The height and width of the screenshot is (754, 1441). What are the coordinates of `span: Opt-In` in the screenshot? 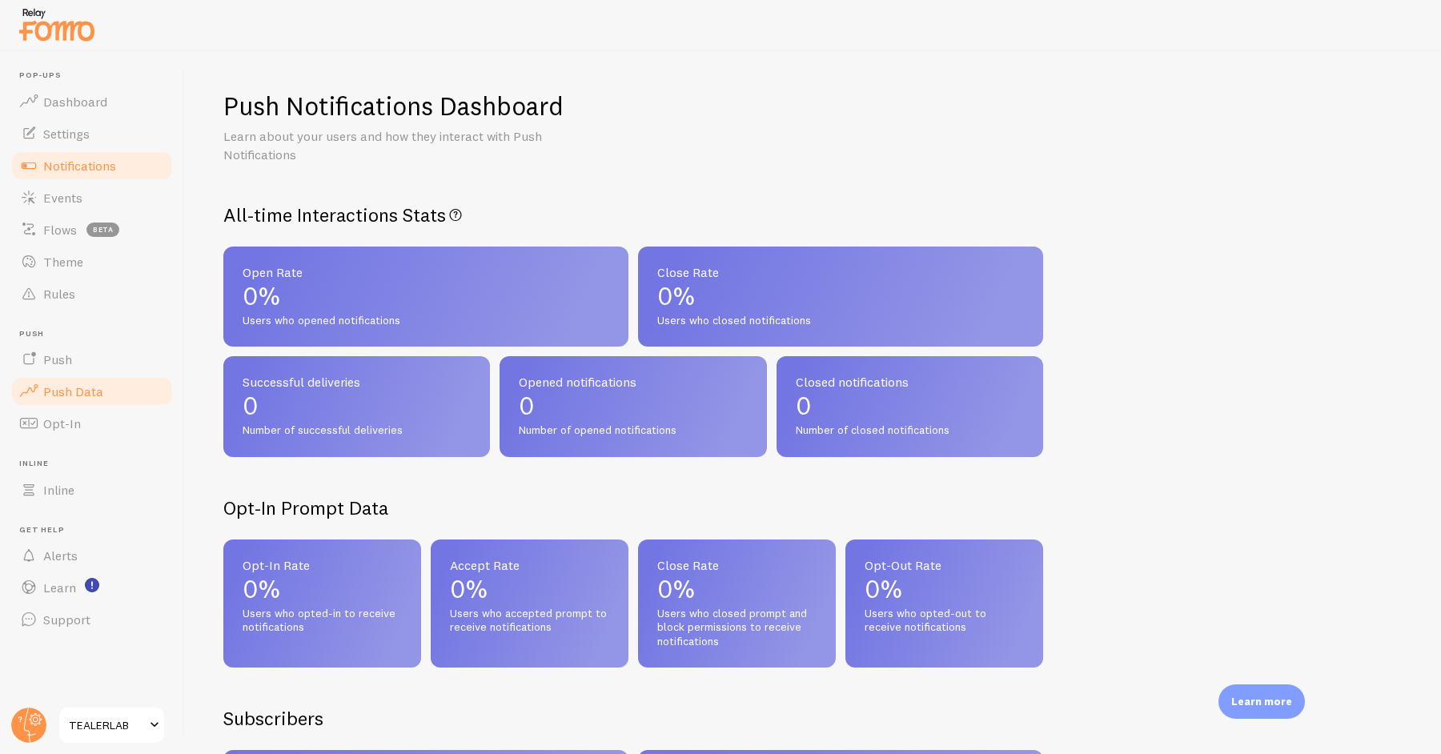 It's located at (62, 424).